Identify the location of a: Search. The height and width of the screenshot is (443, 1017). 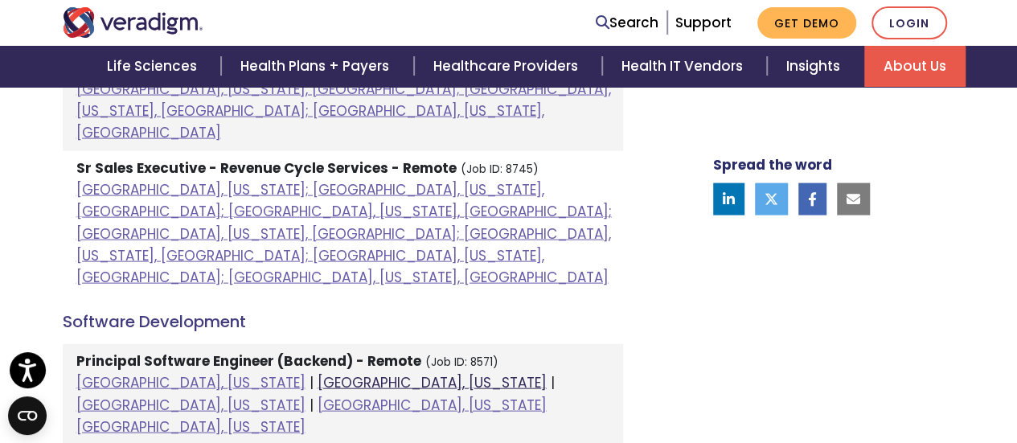
(627, 23).